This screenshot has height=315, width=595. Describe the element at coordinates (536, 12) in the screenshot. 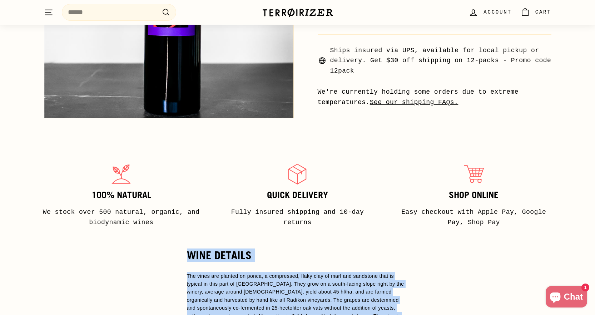

I see `a: Cart` at that location.